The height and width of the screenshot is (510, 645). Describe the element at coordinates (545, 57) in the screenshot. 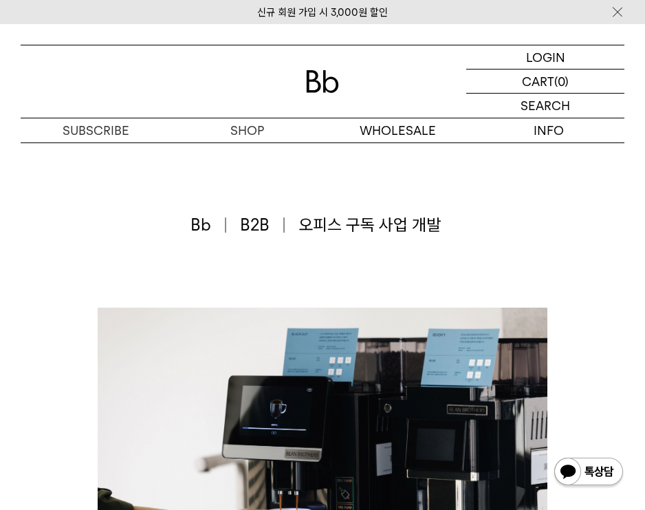

I see `p: LOGIN` at that location.